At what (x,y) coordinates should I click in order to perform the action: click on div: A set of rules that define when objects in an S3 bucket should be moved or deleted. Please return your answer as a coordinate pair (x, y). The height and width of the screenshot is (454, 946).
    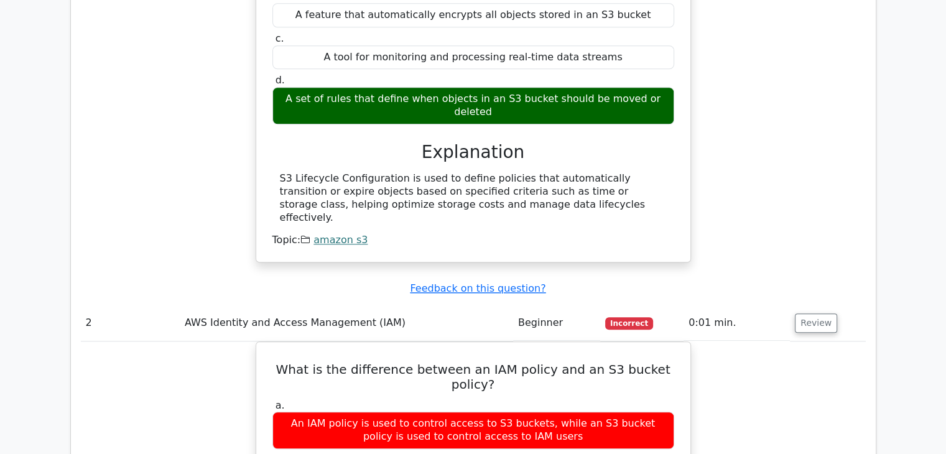
    Looking at the image, I should click on (473, 106).